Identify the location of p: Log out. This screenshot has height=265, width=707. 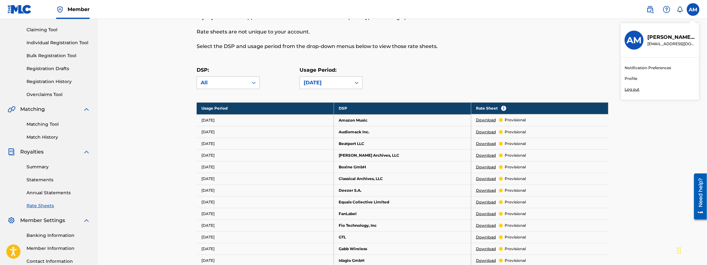
(632, 89).